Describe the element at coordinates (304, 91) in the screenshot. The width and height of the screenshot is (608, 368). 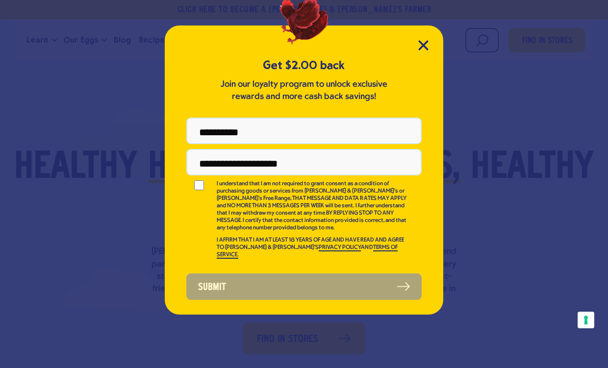
I see `p: Join our loyalty program to unlock exclusive rewards and more cash back savings!` at that location.